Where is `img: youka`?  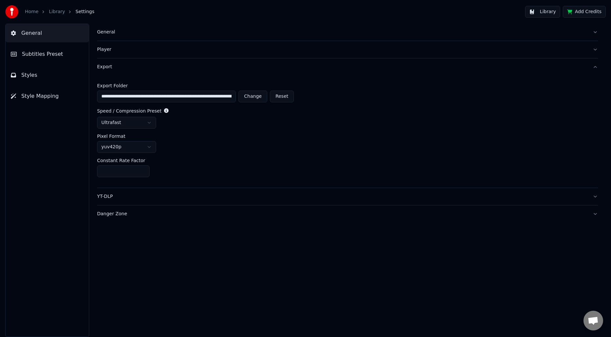 img: youka is located at coordinates (12, 12).